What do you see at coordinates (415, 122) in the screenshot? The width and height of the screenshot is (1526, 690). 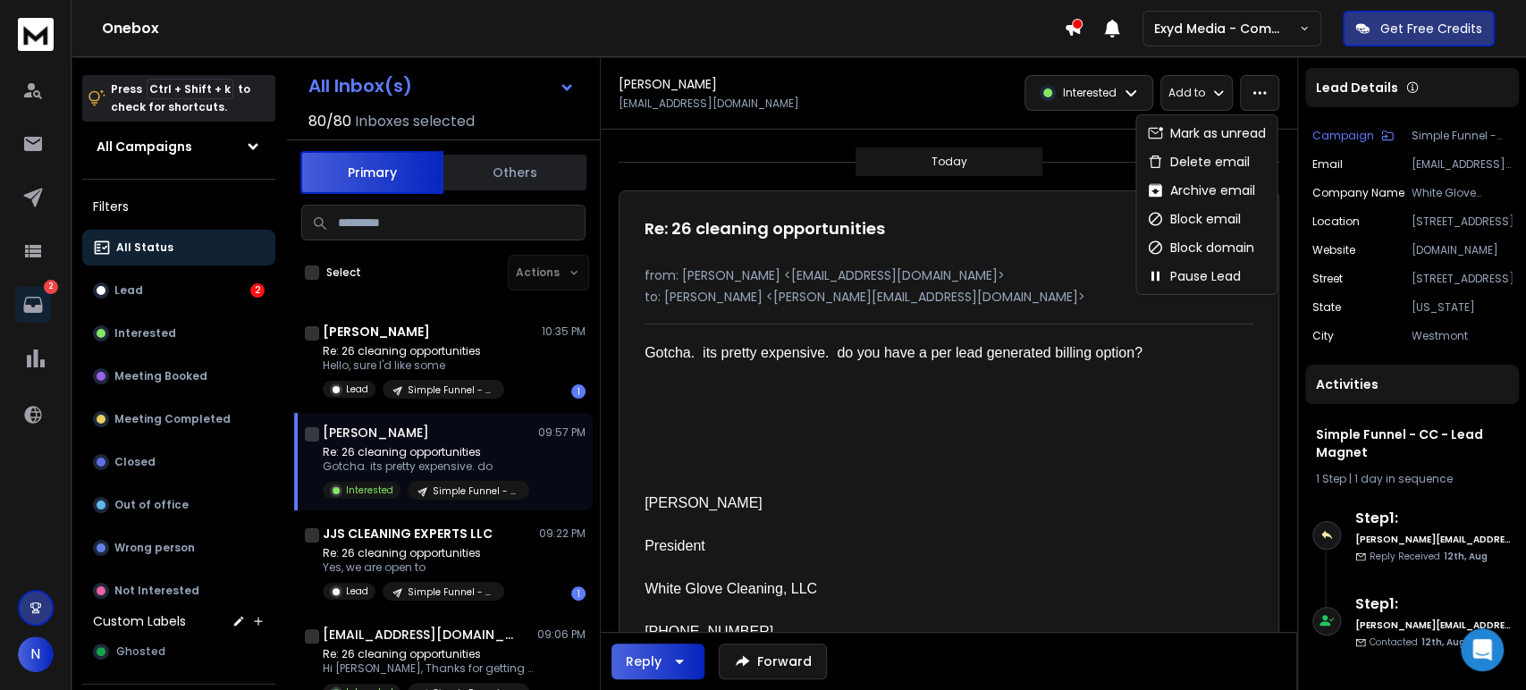 I see `h3: Inboxes selected` at bounding box center [415, 122].